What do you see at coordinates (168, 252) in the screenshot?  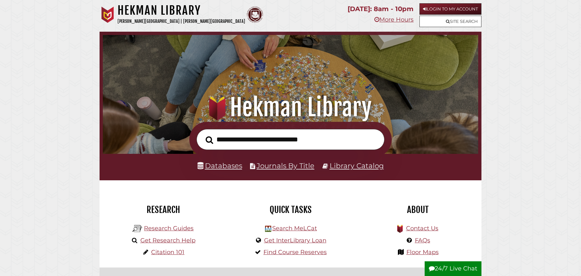 I see `a: Citation 101` at bounding box center [168, 252].